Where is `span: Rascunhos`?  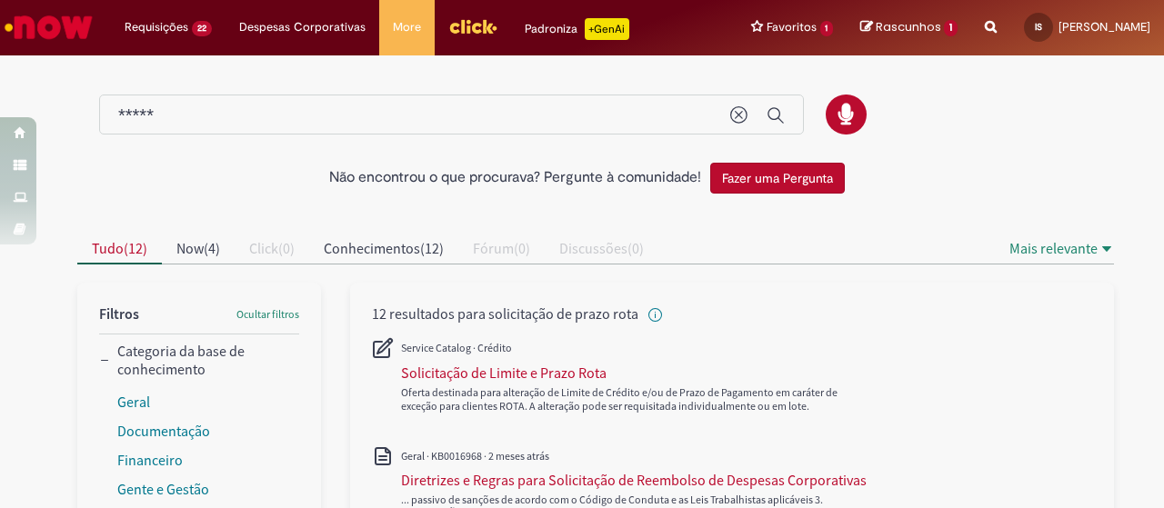 span: Rascunhos is located at coordinates (908, 26).